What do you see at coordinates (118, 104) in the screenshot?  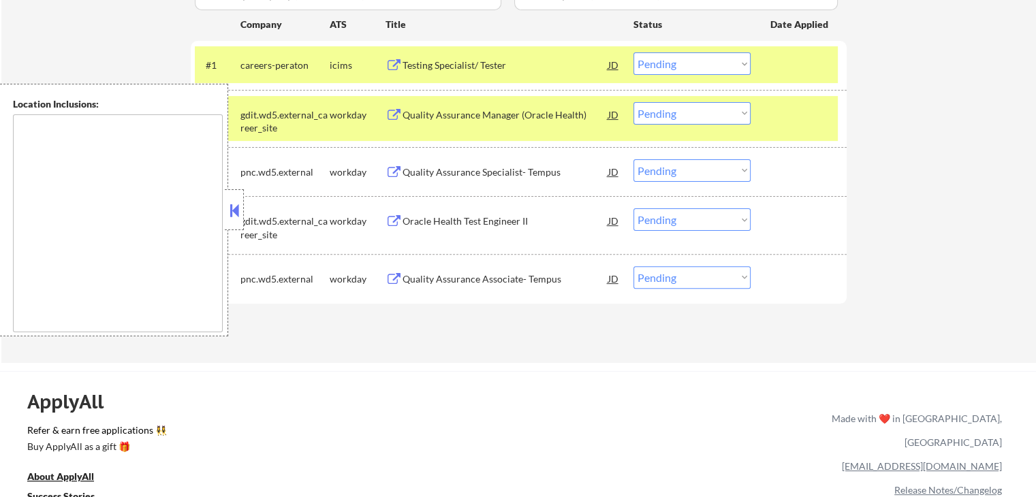 I see `div: Location Inclusions:` at bounding box center [118, 104].